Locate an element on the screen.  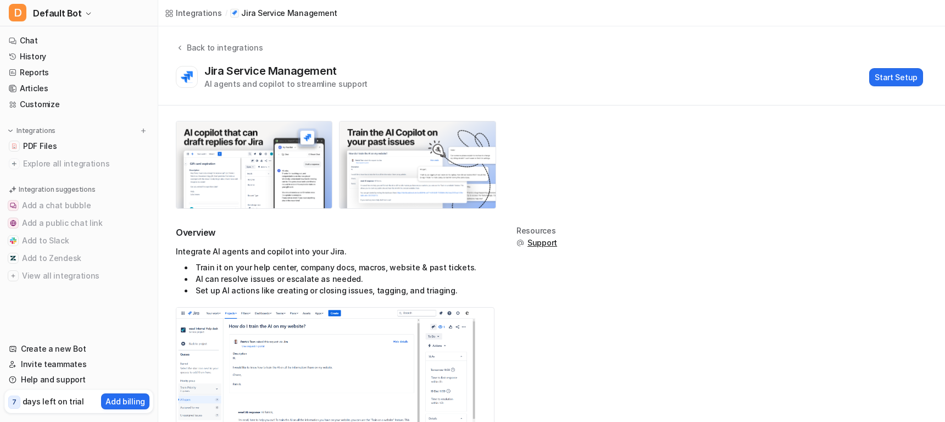
a: Reports is located at coordinates (79, 73).